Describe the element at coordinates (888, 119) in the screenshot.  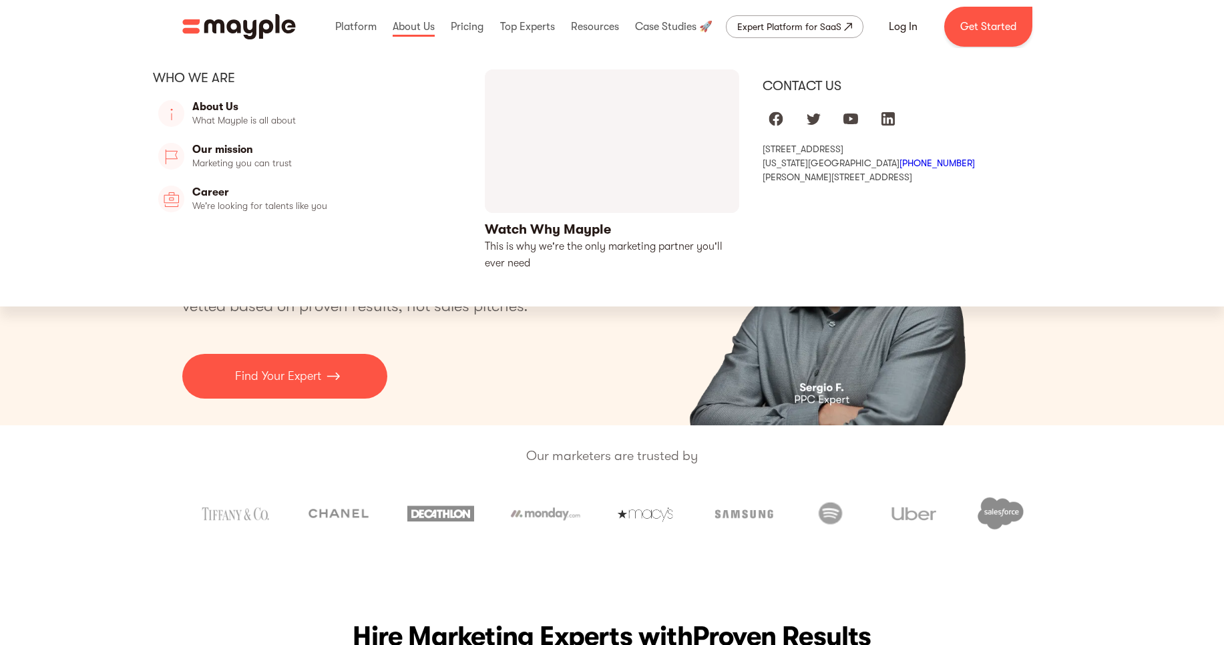
I see `a: Mayple at LinkedIn` at that location.